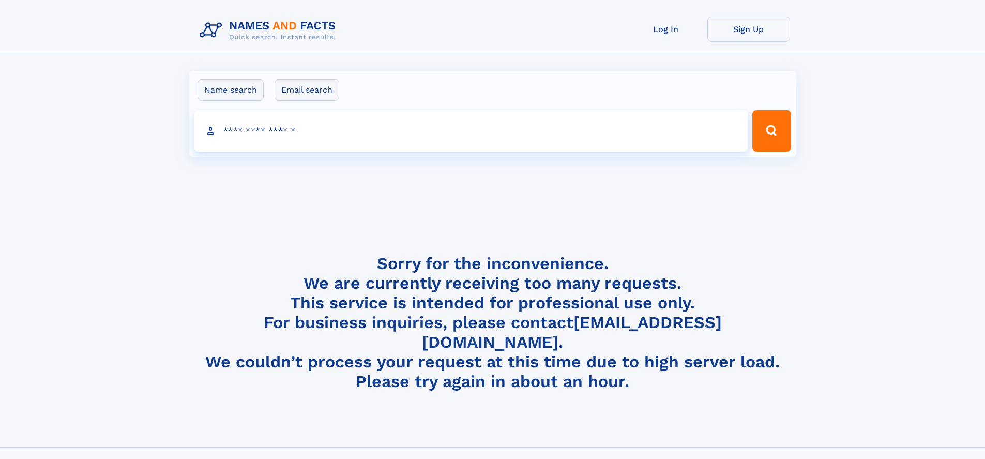  Describe the element at coordinates (493, 322) in the screenshot. I see `h4: Sorry for the inconvenience. We are currently receiving too many requests. This service is intend...` at that location.